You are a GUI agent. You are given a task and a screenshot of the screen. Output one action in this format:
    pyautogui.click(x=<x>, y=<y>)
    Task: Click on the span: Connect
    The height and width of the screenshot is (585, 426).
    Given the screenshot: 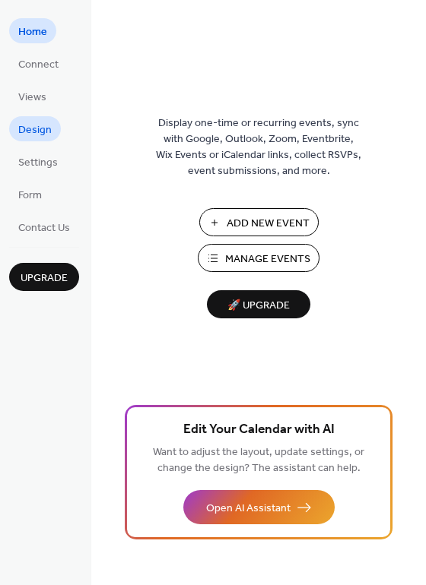 What is the action you would take?
    pyautogui.click(x=38, y=65)
    